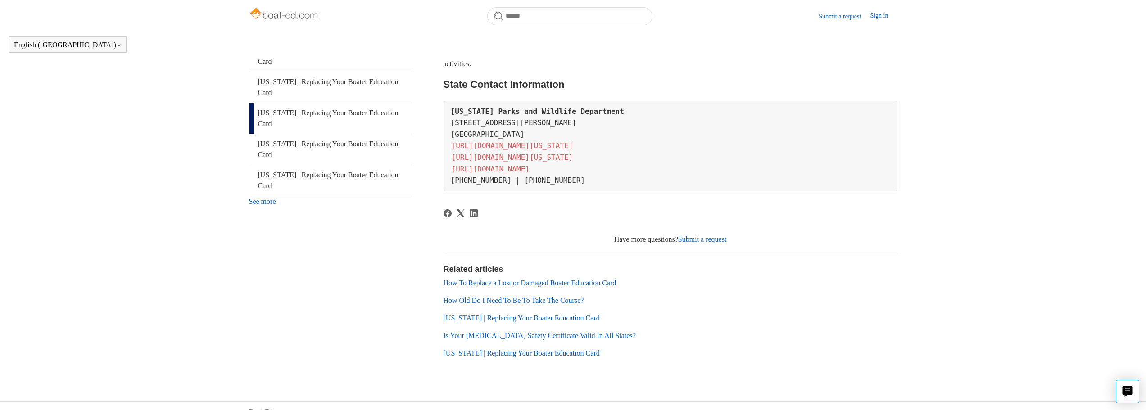 This screenshot has height=410, width=1146. I want to click on svg: Share this page on LinkedIn, so click(474, 213).